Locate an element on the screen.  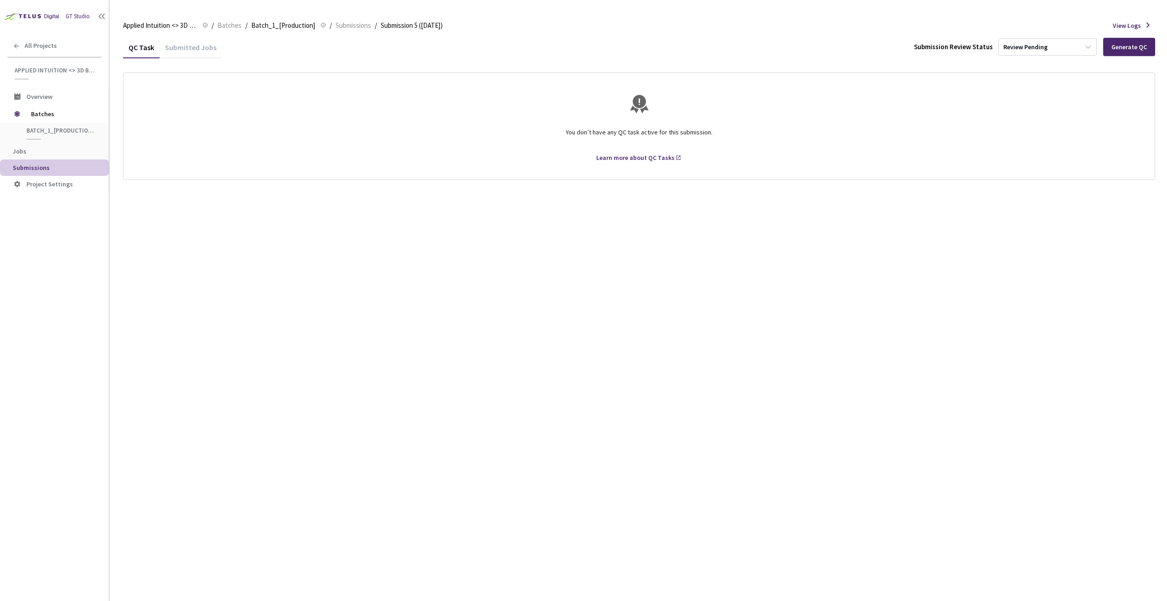
a: Batches is located at coordinates (229, 25).